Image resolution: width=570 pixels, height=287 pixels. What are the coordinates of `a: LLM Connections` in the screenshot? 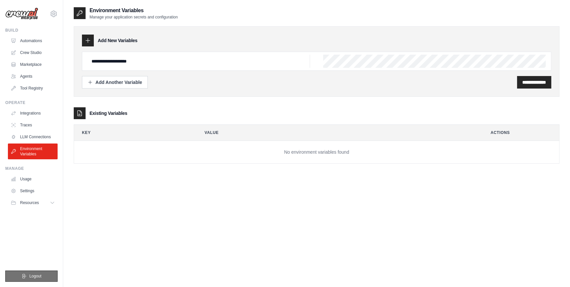 It's located at (33, 137).